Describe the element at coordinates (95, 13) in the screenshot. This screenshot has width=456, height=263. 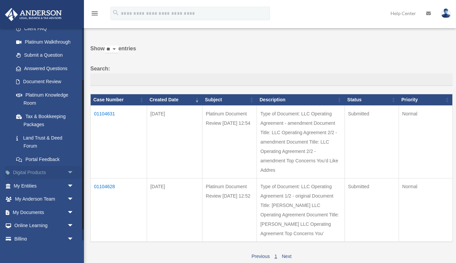
I see `i: menu` at that location.